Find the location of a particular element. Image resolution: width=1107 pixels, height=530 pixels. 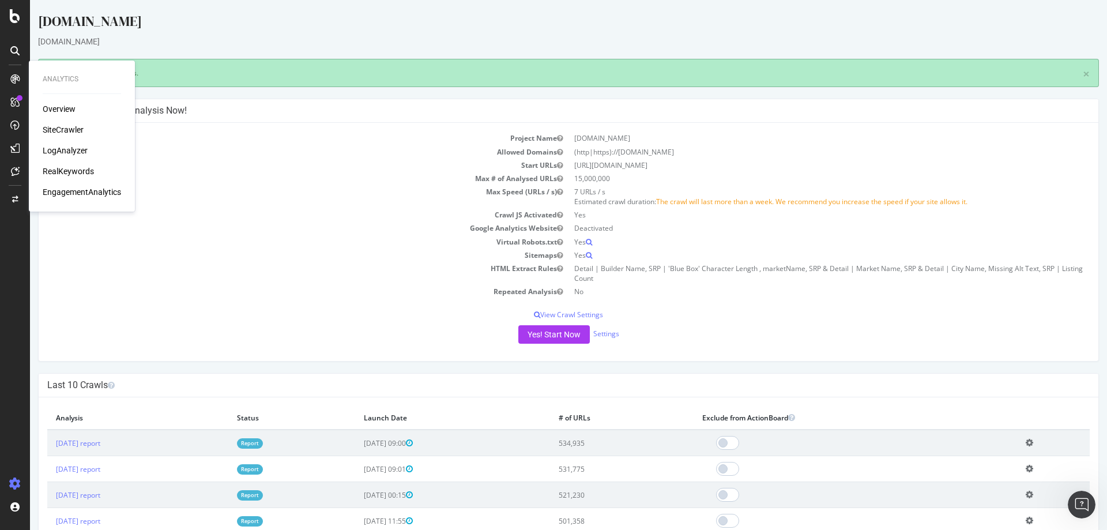

td: Allowed Domains is located at coordinates (278, 152).